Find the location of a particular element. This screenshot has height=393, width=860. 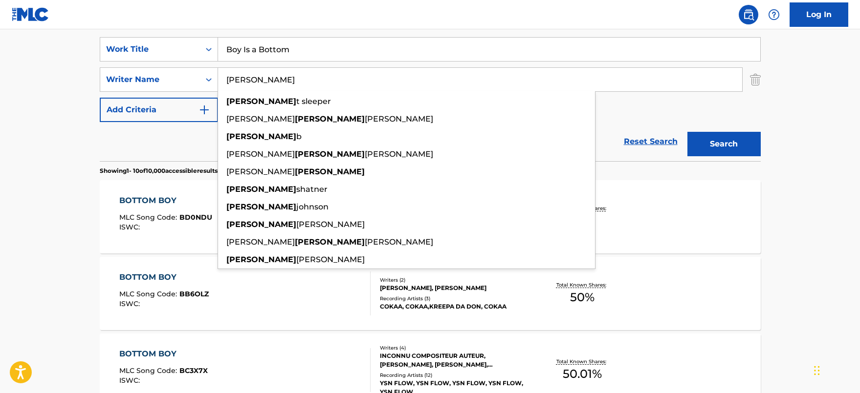

span: BC3X7X is located at coordinates (194, 371).